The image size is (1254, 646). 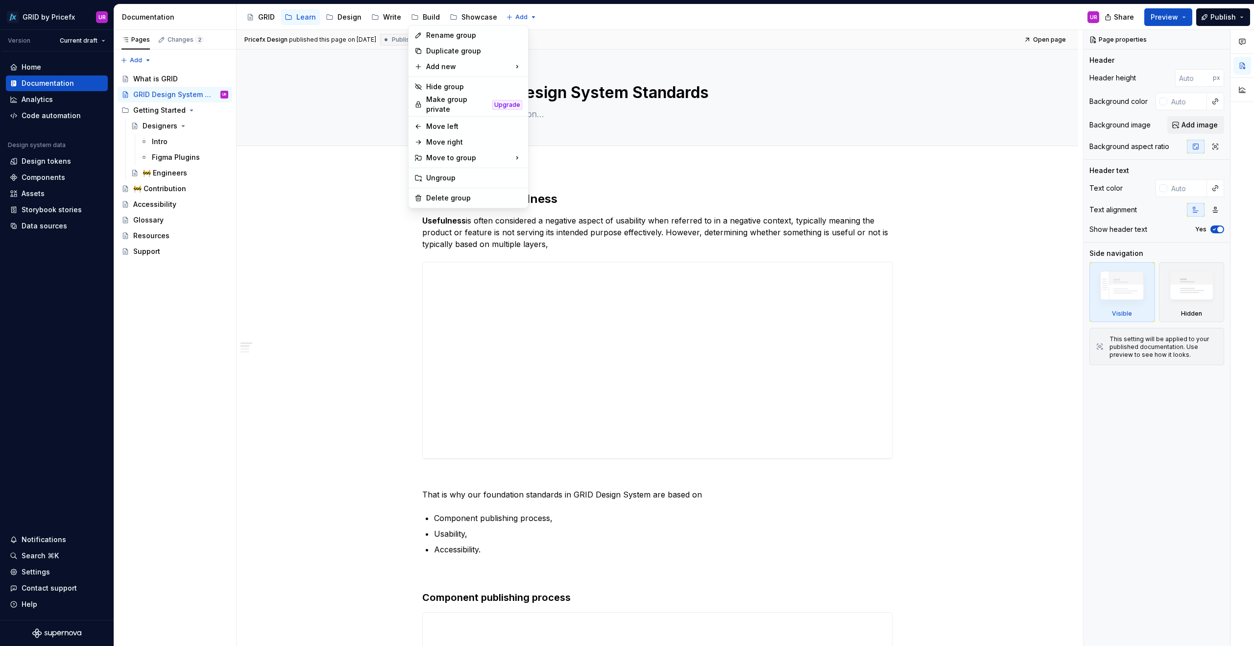 What do you see at coordinates (468, 67) in the screenshot?
I see `div: Add new` at bounding box center [468, 67].